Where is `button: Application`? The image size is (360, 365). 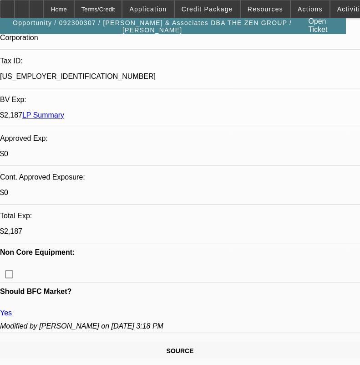
button: Application is located at coordinates (148, 9).